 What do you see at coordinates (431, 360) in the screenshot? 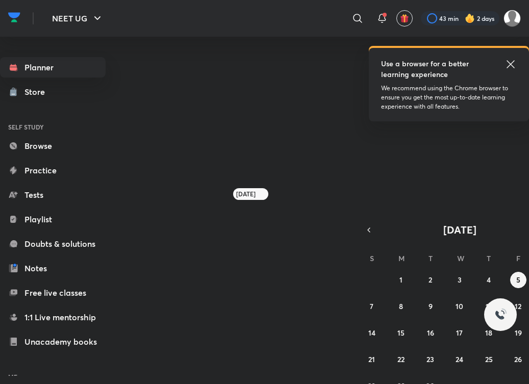
I see `button: September 23, 2025` at bounding box center [431, 360].